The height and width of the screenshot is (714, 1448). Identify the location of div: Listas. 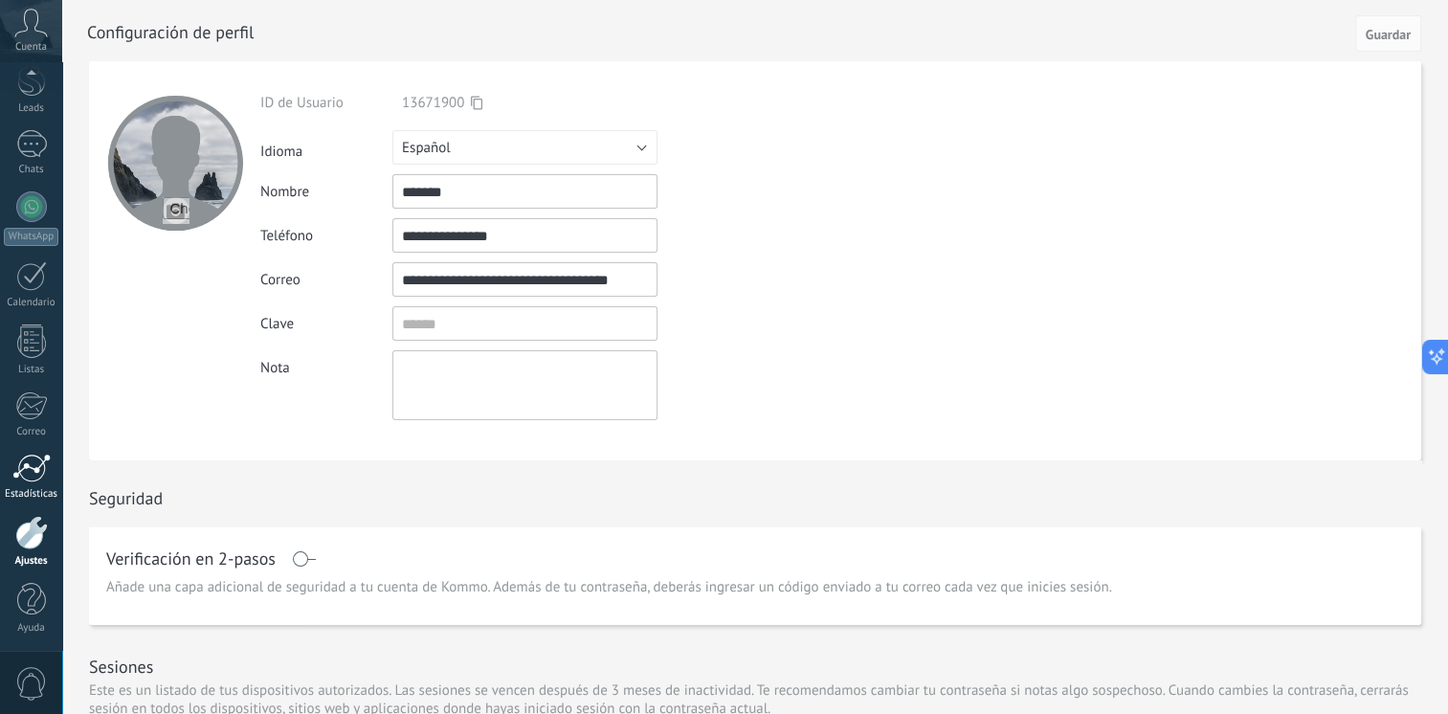
(32, 370).